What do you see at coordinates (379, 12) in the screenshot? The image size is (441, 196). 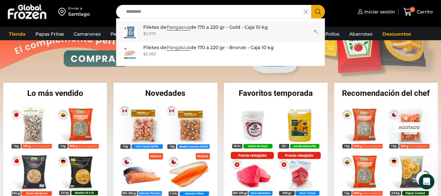 I see `span: Iniciar sesión` at bounding box center [379, 12].